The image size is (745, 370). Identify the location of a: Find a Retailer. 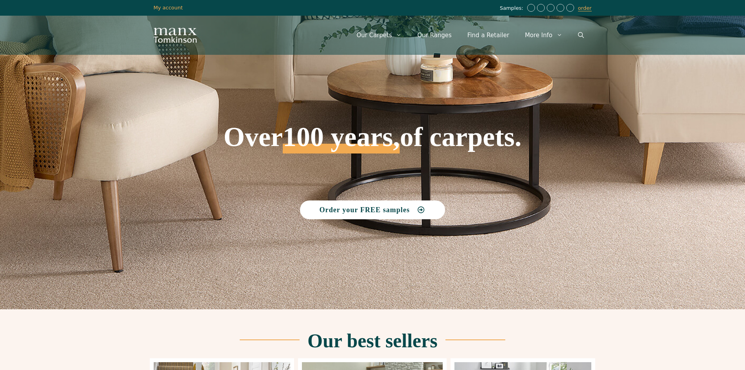
(488, 35).